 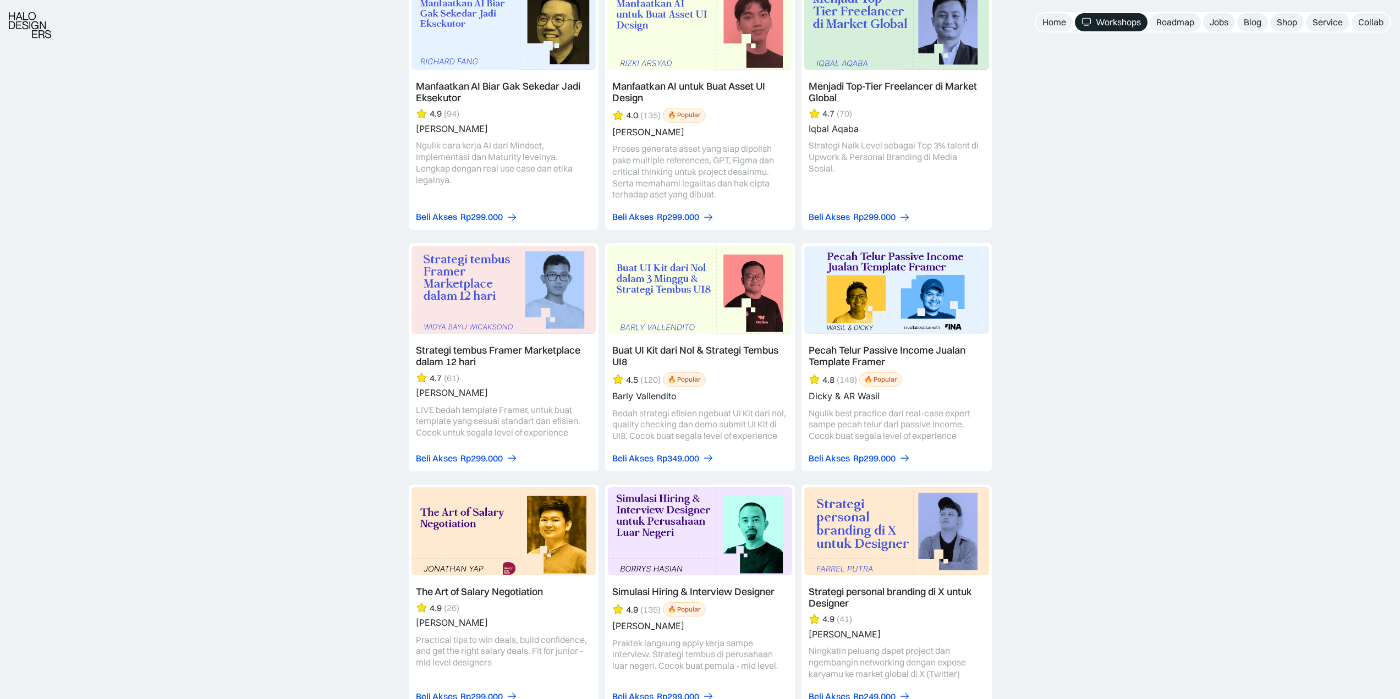 I want to click on div: Blog, so click(x=1253, y=22).